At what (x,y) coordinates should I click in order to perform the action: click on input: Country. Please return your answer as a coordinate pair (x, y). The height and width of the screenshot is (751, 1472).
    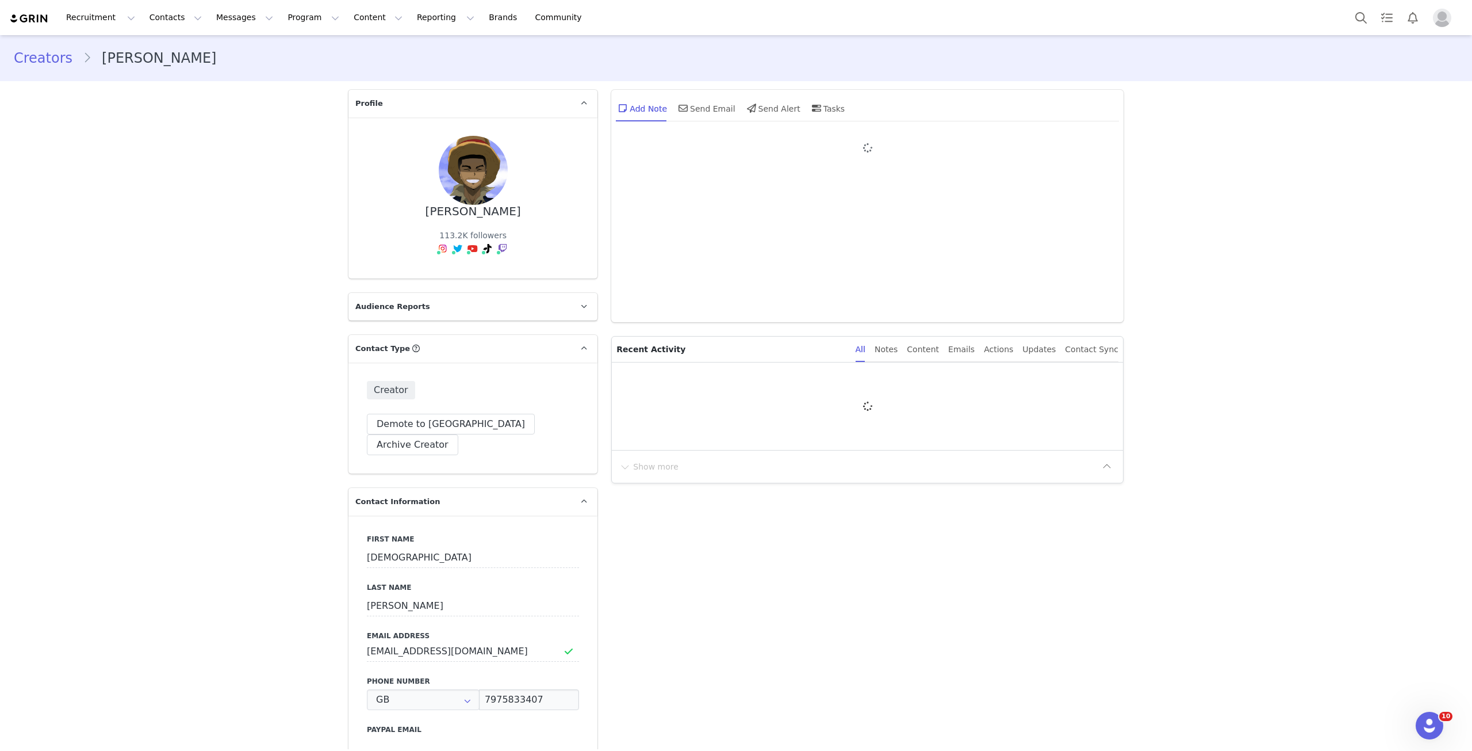
    Looking at the image, I should click on (423, 699).